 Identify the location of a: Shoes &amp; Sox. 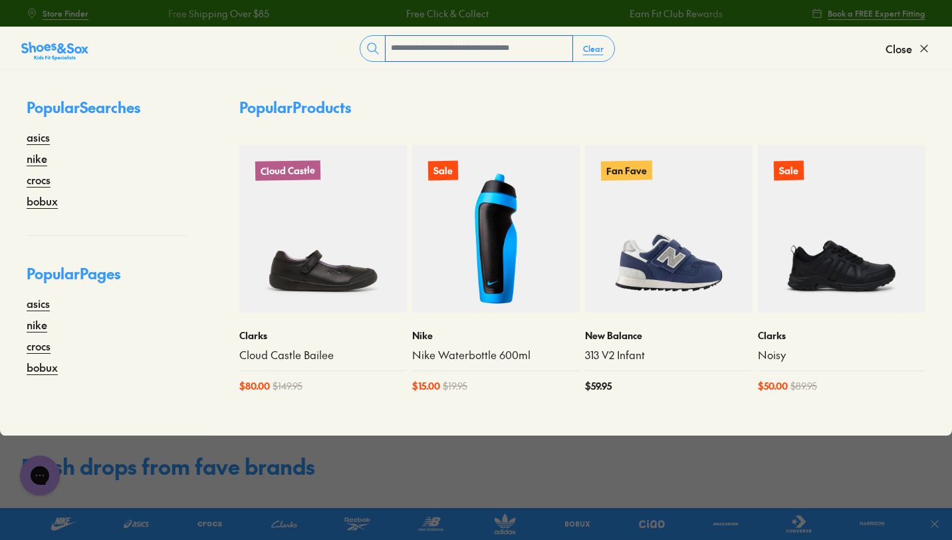
(54, 49).